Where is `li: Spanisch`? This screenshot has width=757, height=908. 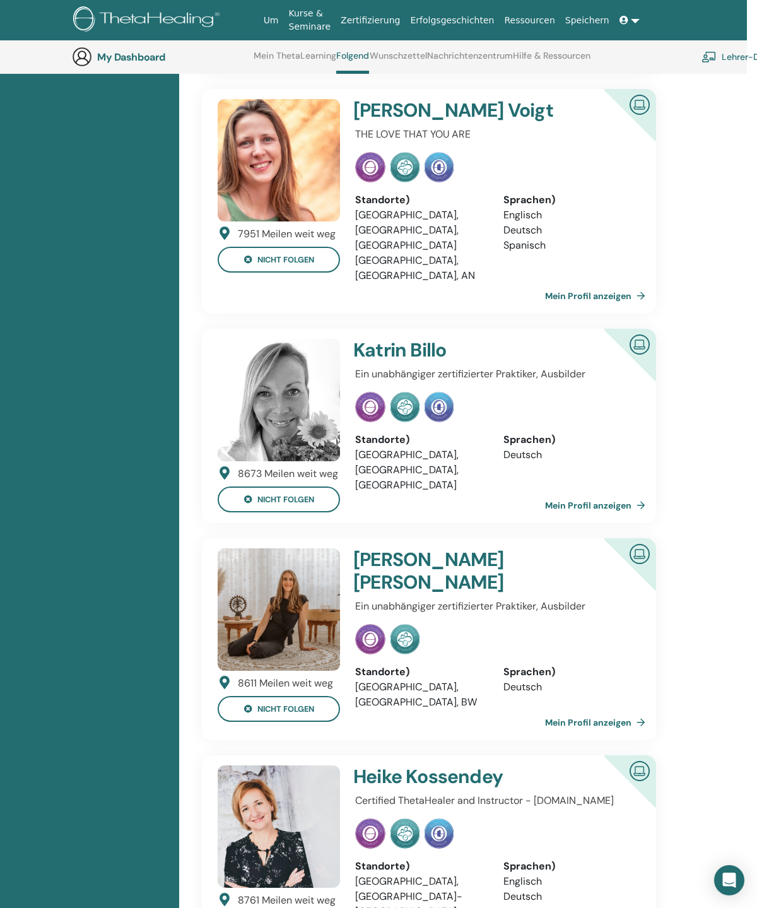
li: Spanisch is located at coordinates (568, 246).